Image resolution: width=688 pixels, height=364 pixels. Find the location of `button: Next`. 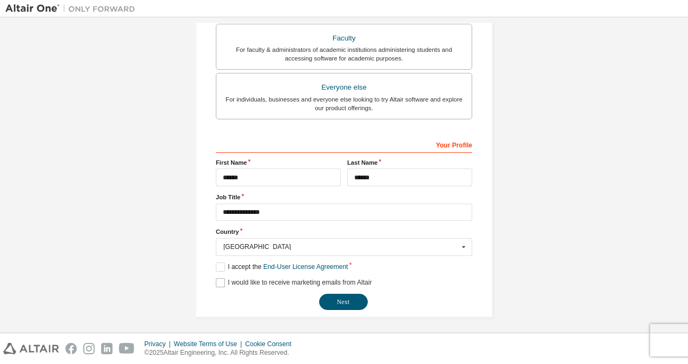

button: Next is located at coordinates (343, 302).